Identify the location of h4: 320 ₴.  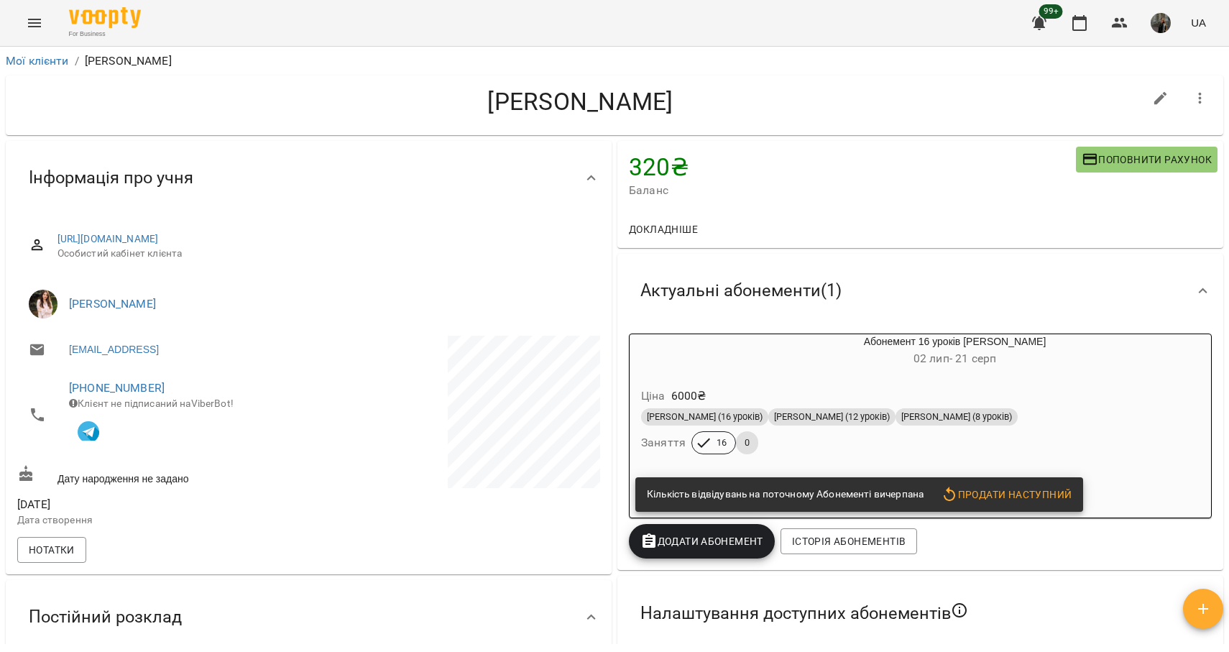
(853, 167).